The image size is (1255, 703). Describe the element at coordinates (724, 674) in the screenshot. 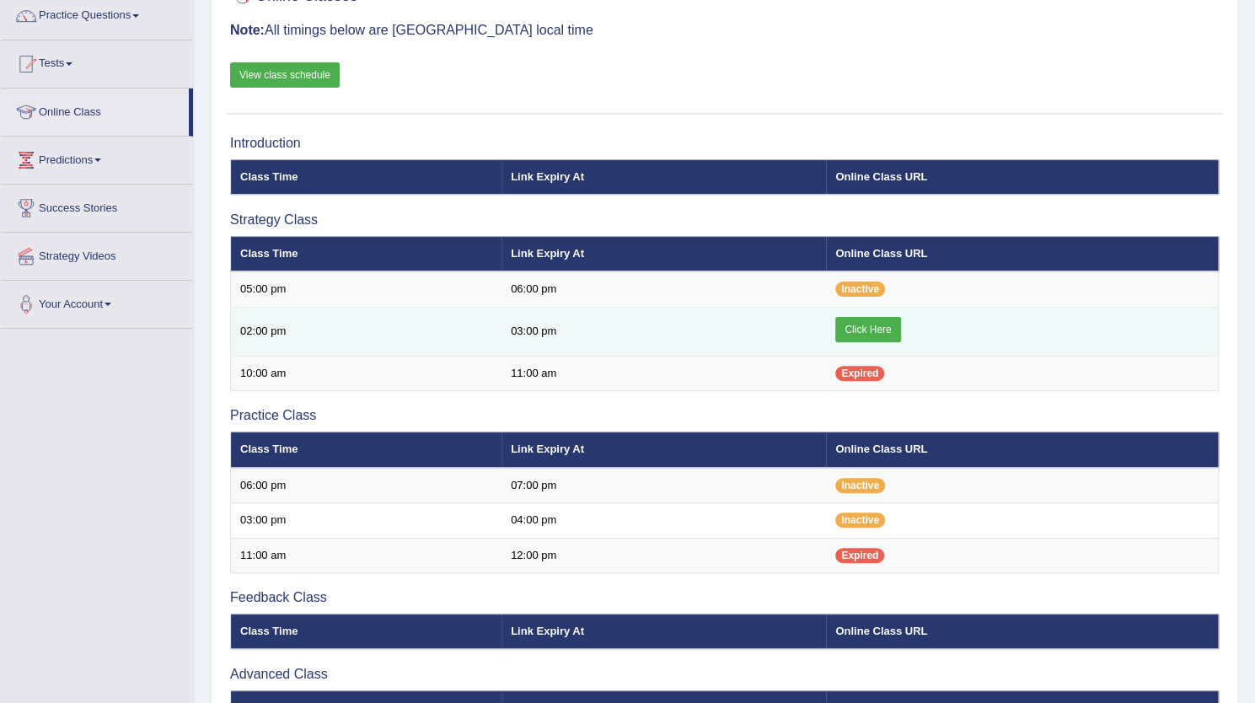

I see `h3: Advanced Class` at that location.